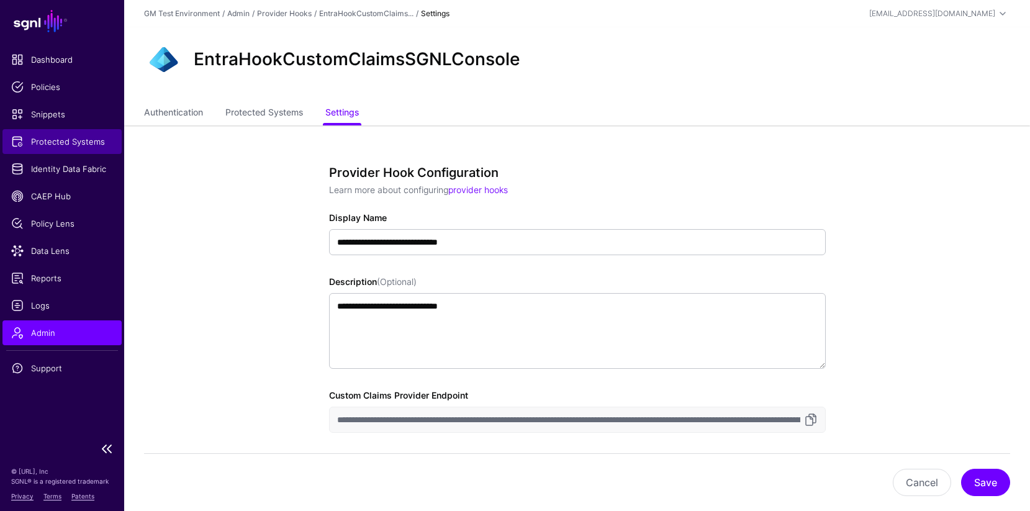  What do you see at coordinates (371, 459) in the screenshot?
I see `label: Signature Validation` at bounding box center [371, 459].